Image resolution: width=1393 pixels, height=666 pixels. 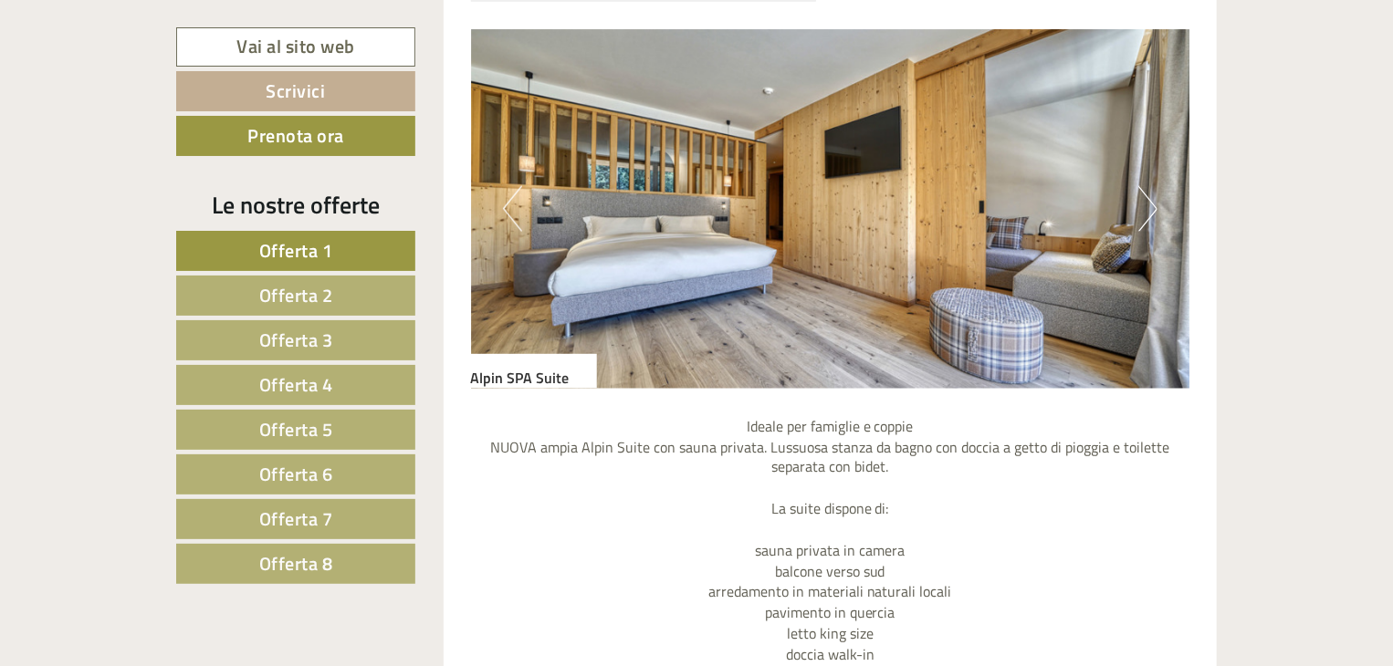 I want to click on span: Offerta 5, so click(x=296, y=429).